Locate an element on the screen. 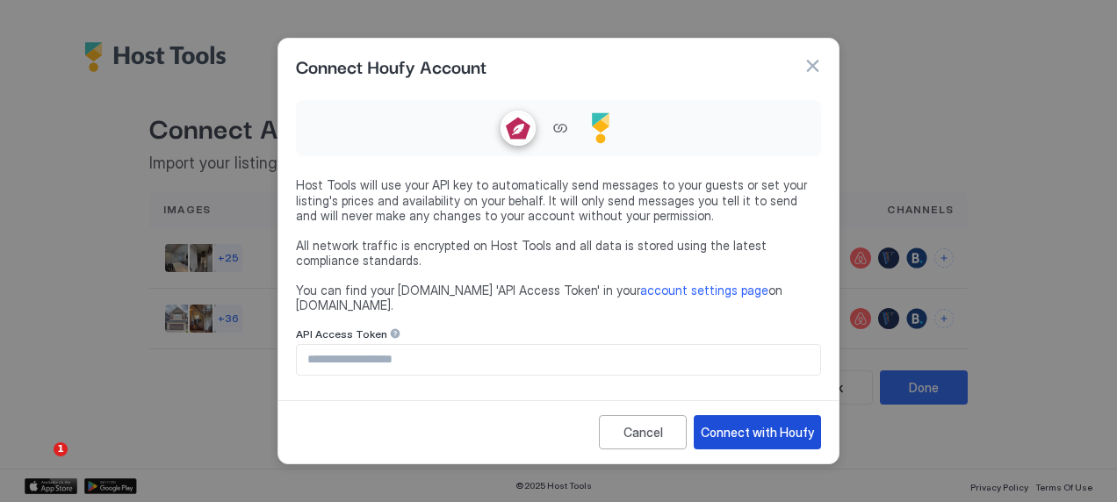 This screenshot has width=1117, height=502. span: All network traffic is encrypted on Host Tools and all data is stored using the latest compliance... is located at coordinates (559, 253).